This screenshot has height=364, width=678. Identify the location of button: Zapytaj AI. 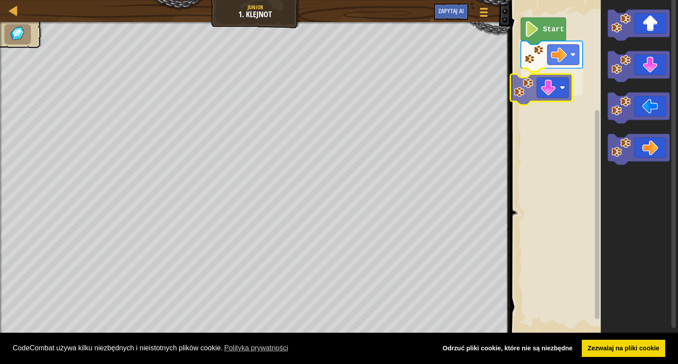
(451, 11).